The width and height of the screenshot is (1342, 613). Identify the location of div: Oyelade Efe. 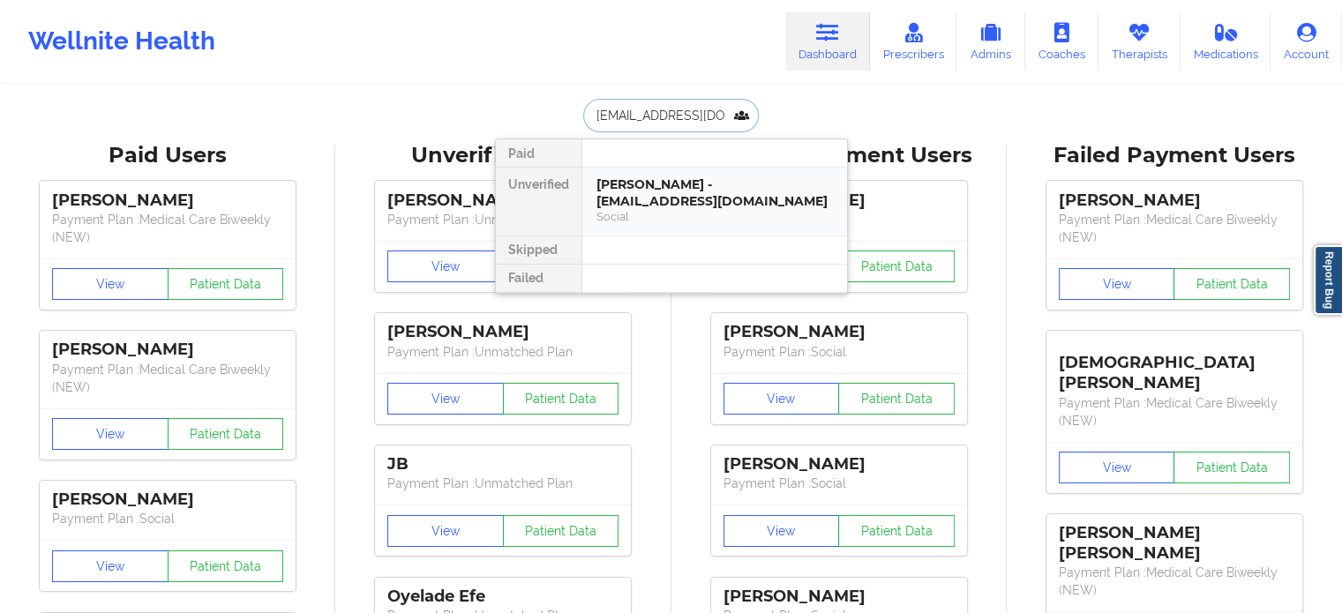
(503, 596).